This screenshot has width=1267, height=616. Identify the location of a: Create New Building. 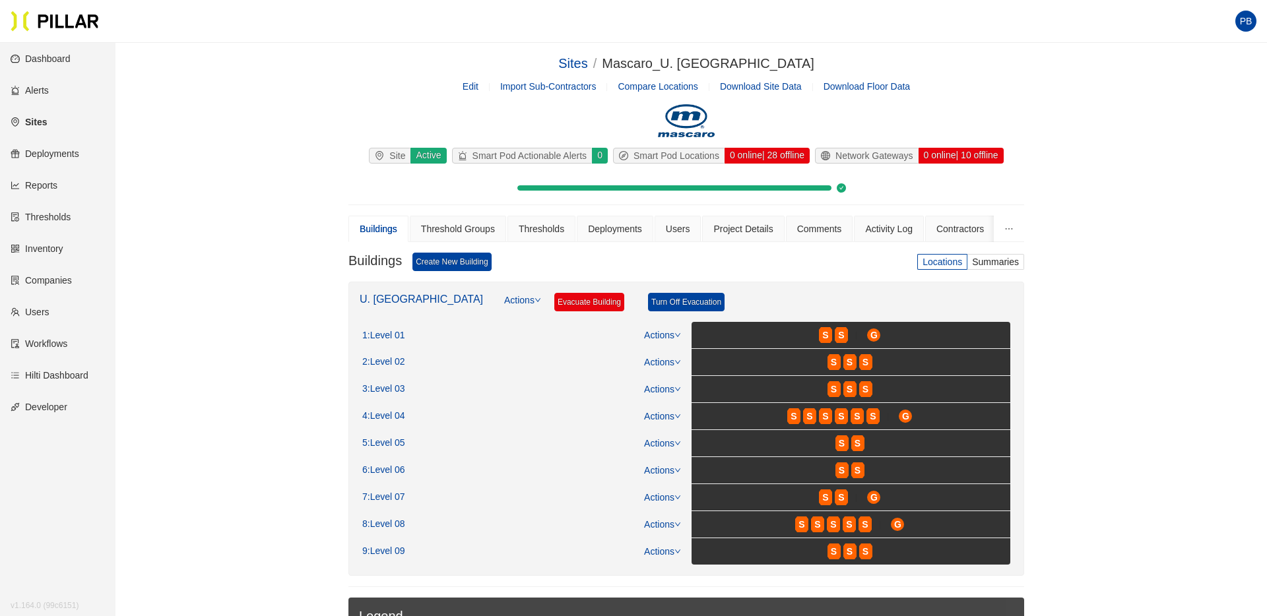
(451, 262).